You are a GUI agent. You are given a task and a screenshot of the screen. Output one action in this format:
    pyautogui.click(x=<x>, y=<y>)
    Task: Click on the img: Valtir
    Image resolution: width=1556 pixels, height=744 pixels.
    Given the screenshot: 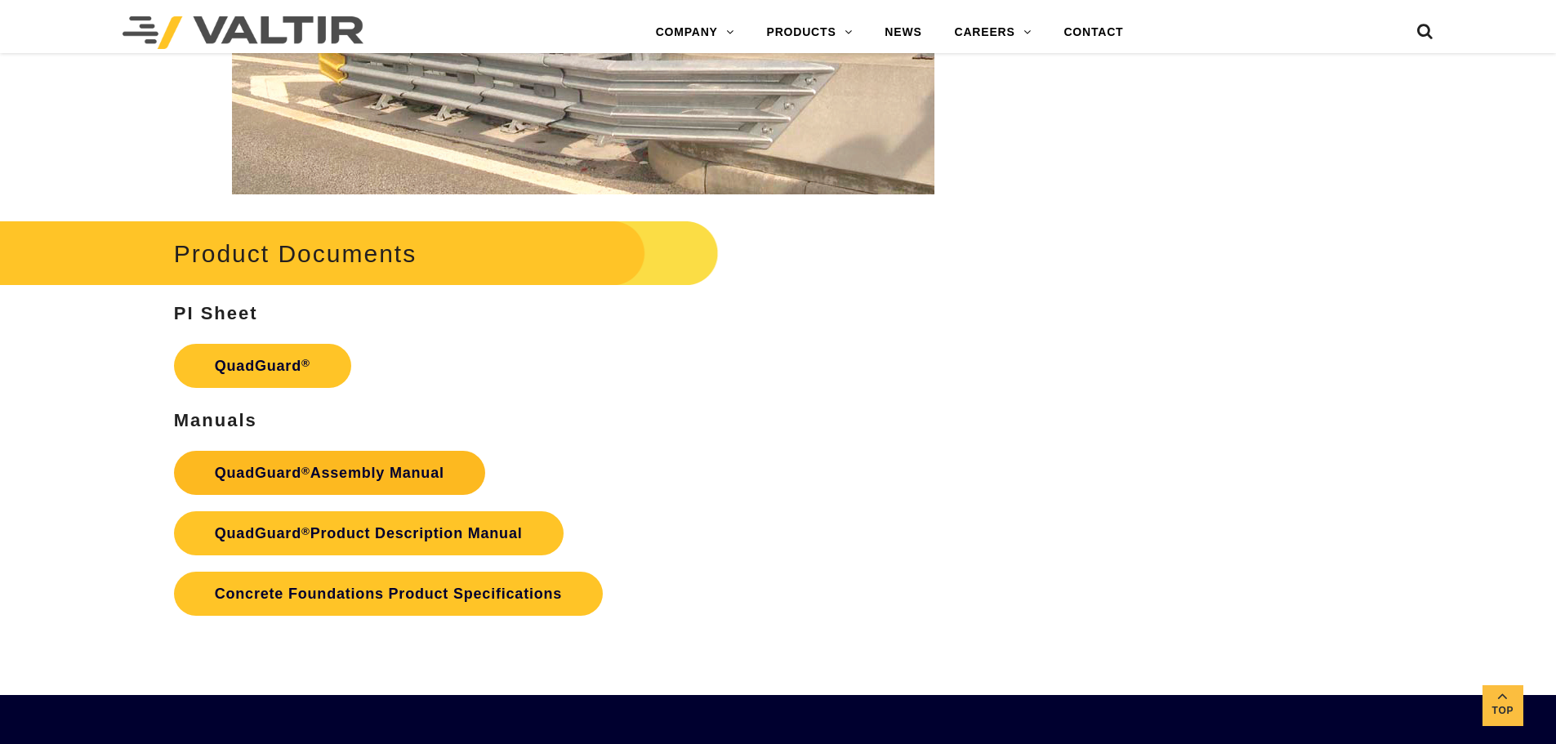 What is the action you would take?
    pyautogui.click(x=243, y=33)
    